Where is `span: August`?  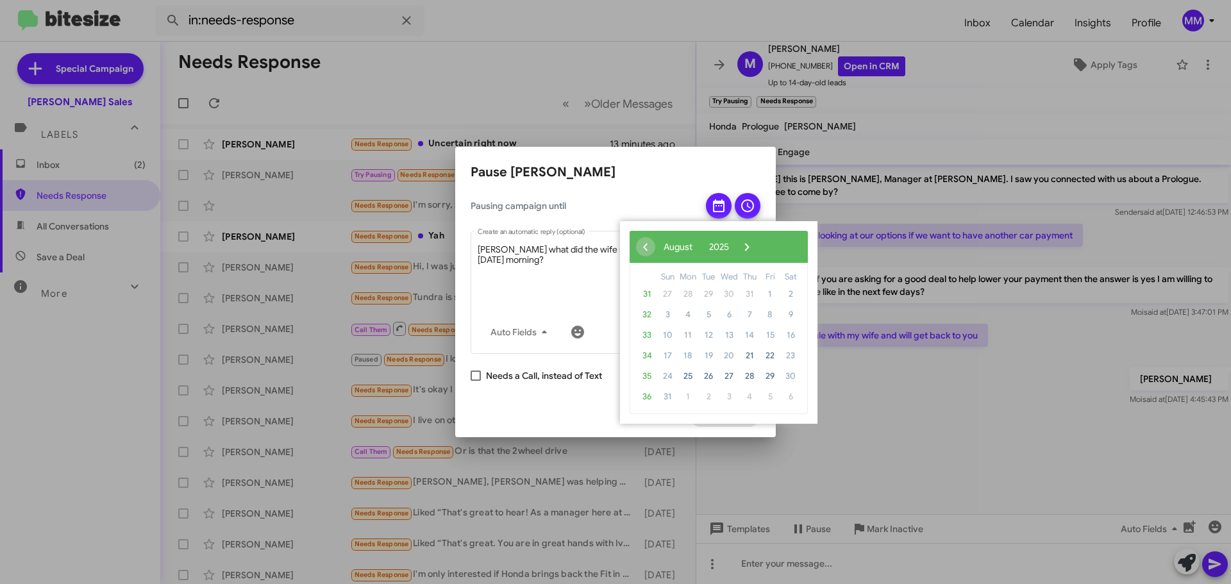 span: August is located at coordinates (678, 247).